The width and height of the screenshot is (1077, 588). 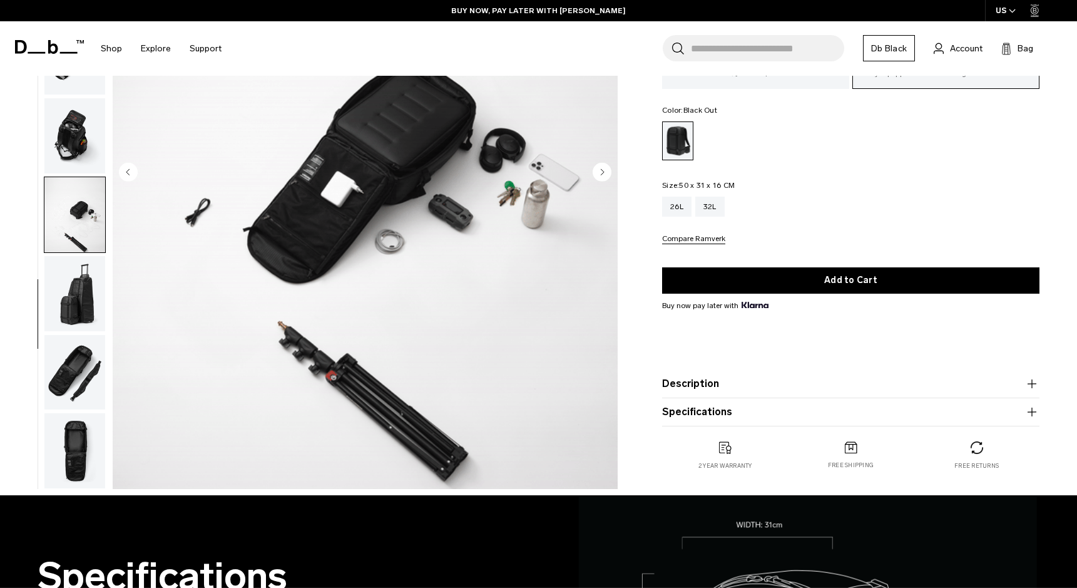 What do you see at coordinates (851, 384) in the screenshot?
I see `button: Description` at bounding box center [851, 384].